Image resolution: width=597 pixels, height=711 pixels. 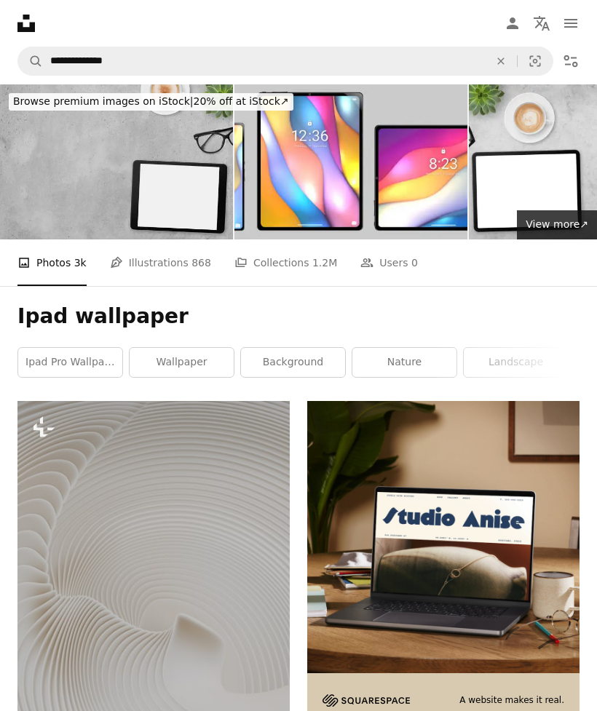 What do you see at coordinates (443, 537) in the screenshot?
I see `img: file-1705123271268-c3eaf6a79b21image` at bounding box center [443, 537].